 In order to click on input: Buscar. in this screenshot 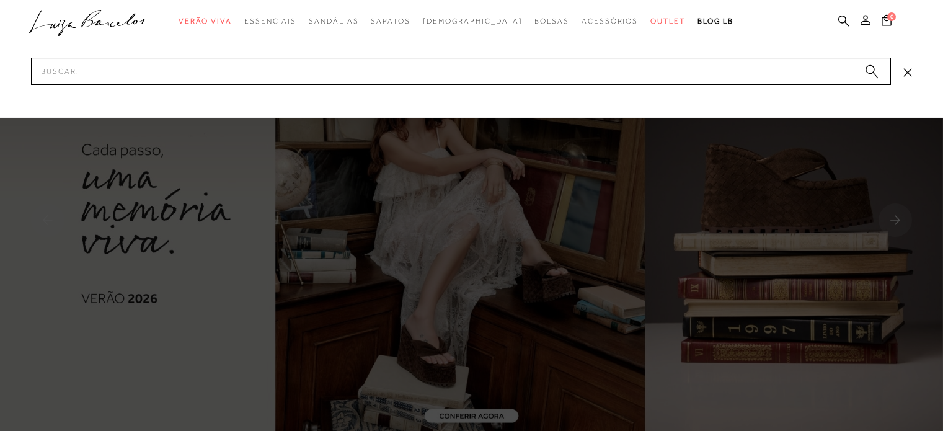, I will do `click(461, 71)`.